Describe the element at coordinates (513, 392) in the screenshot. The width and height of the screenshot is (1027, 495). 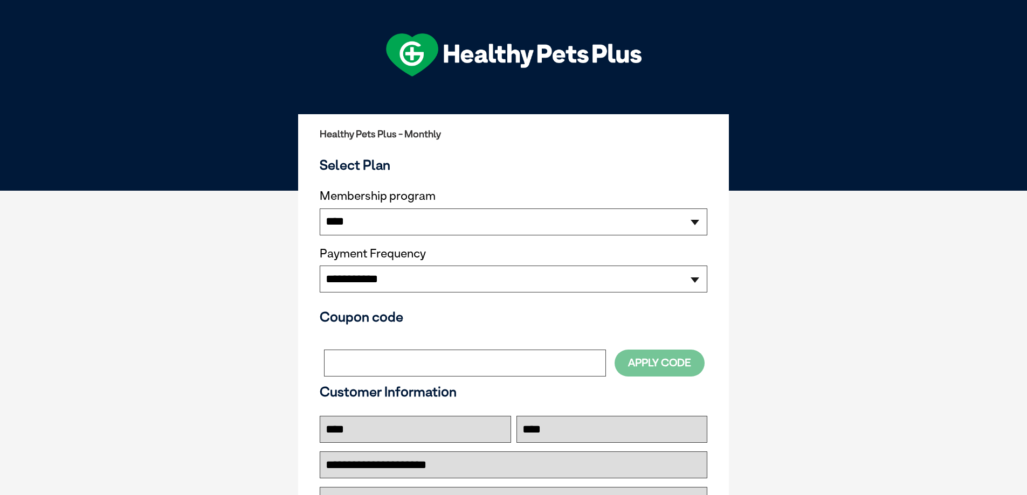
I see `h3: Customer Information` at that location.